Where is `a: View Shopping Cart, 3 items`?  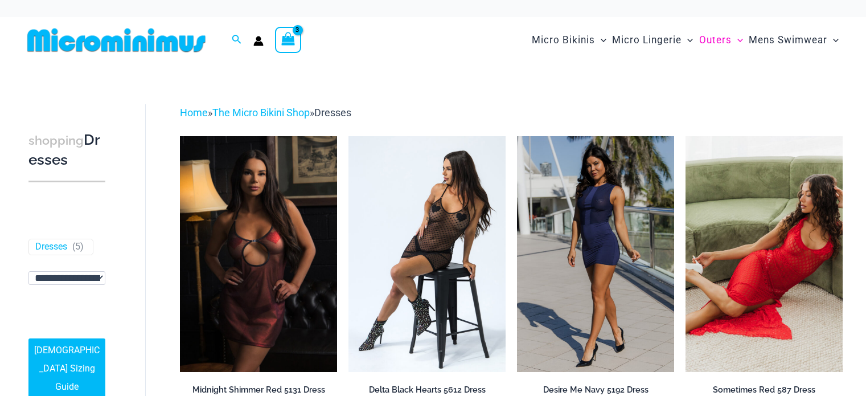
a: View Shopping Cart, 3 items is located at coordinates (288, 40).